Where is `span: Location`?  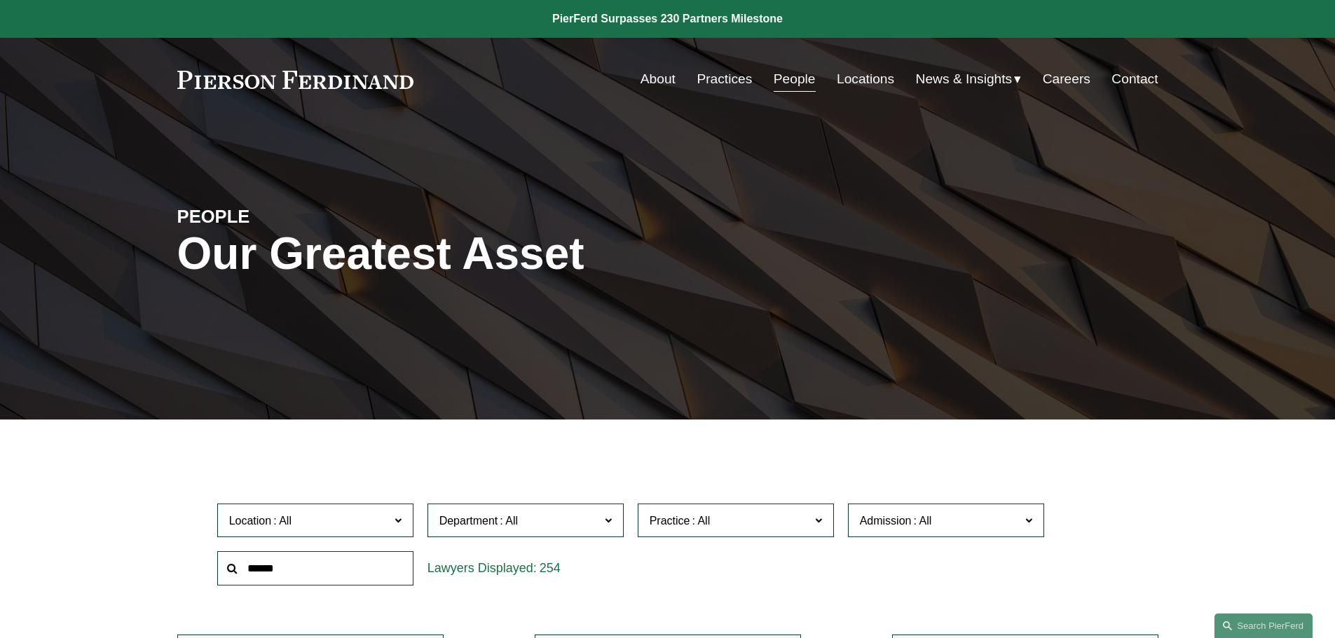 span: Location is located at coordinates (250, 521).